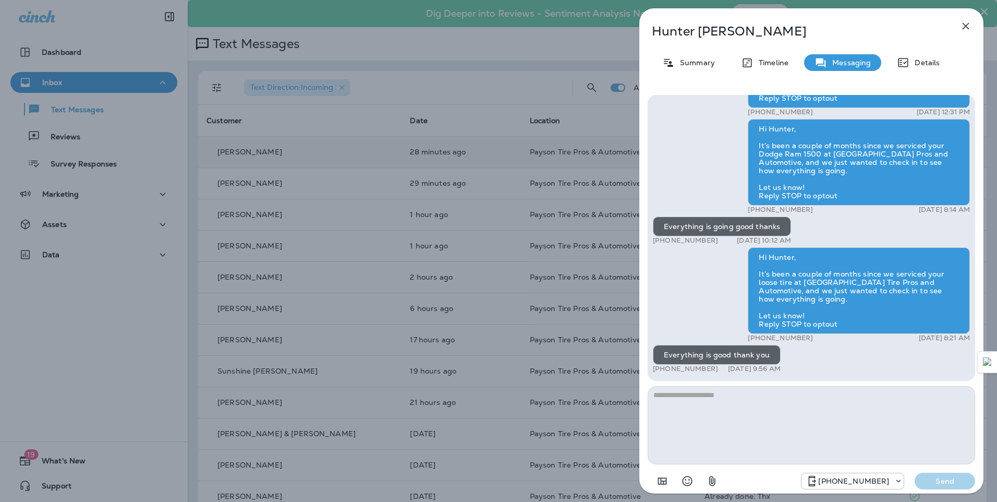 The height and width of the screenshot is (502, 997). Describe the element at coordinates (662, 481) in the screenshot. I see `button: Add in a premade template` at that location.